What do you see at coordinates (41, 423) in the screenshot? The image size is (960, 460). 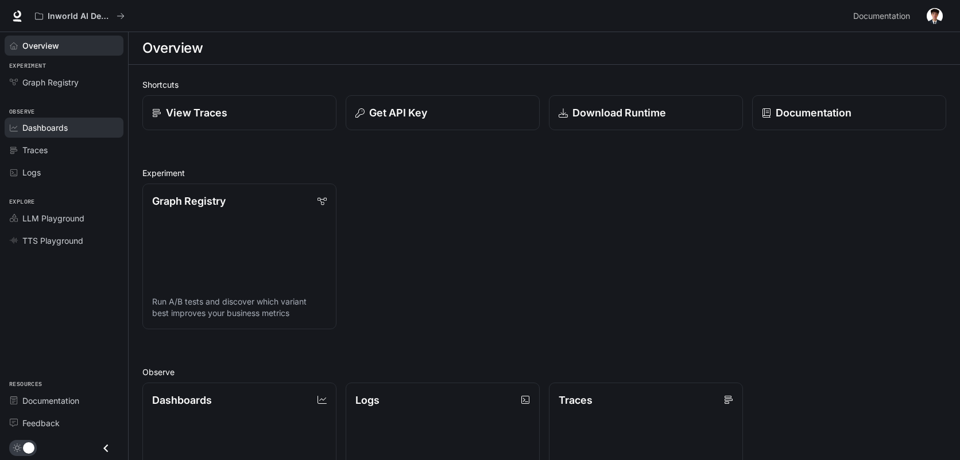 I see `span: Feedback` at bounding box center [41, 423].